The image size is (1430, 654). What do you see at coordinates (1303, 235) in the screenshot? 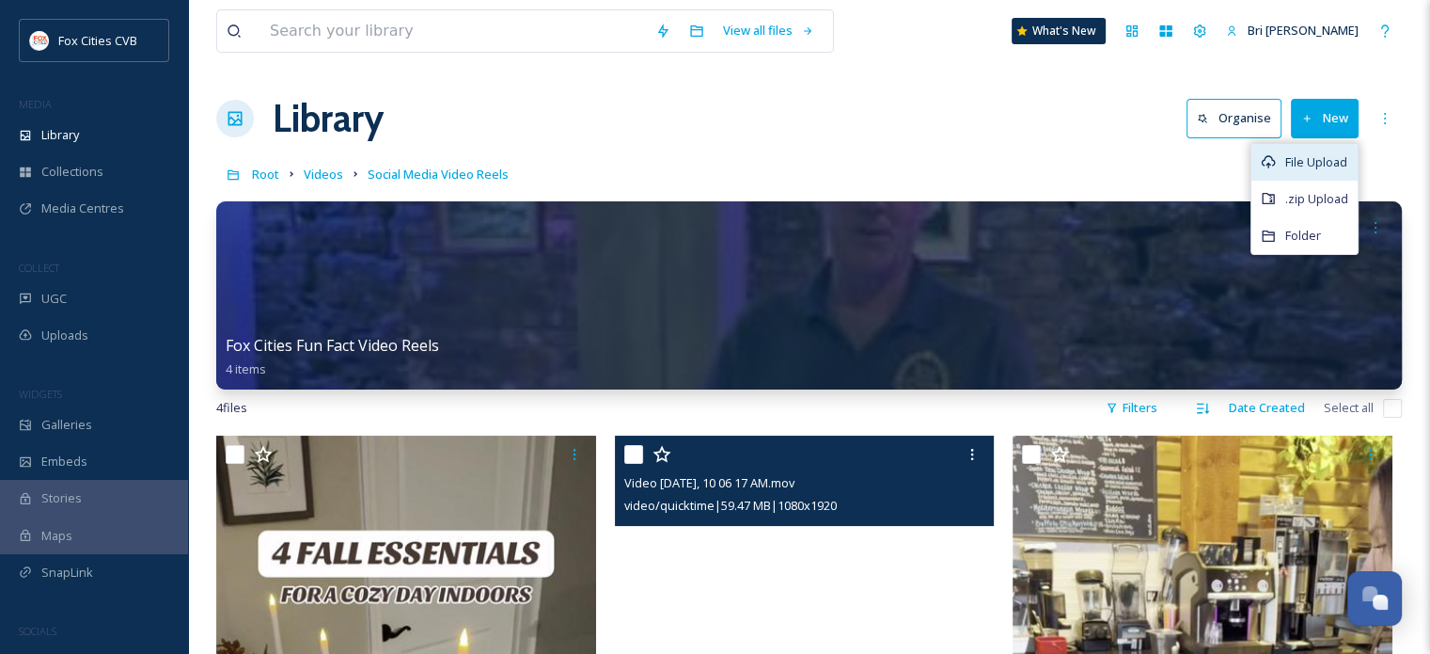
I see `span: Folder` at bounding box center [1303, 235].